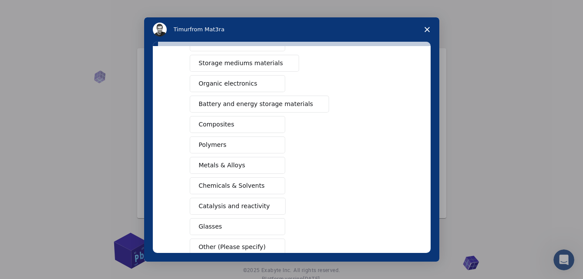 The image size is (583, 279). Describe the element at coordinates (238, 226) in the screenshot. I see `button: Glasses` at that location.